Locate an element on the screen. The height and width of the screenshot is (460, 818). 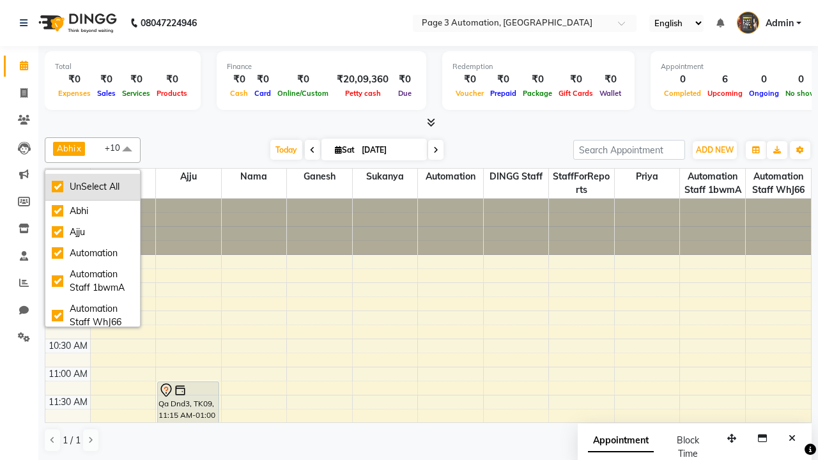
span: Admin is located at coordinates (780, 23).